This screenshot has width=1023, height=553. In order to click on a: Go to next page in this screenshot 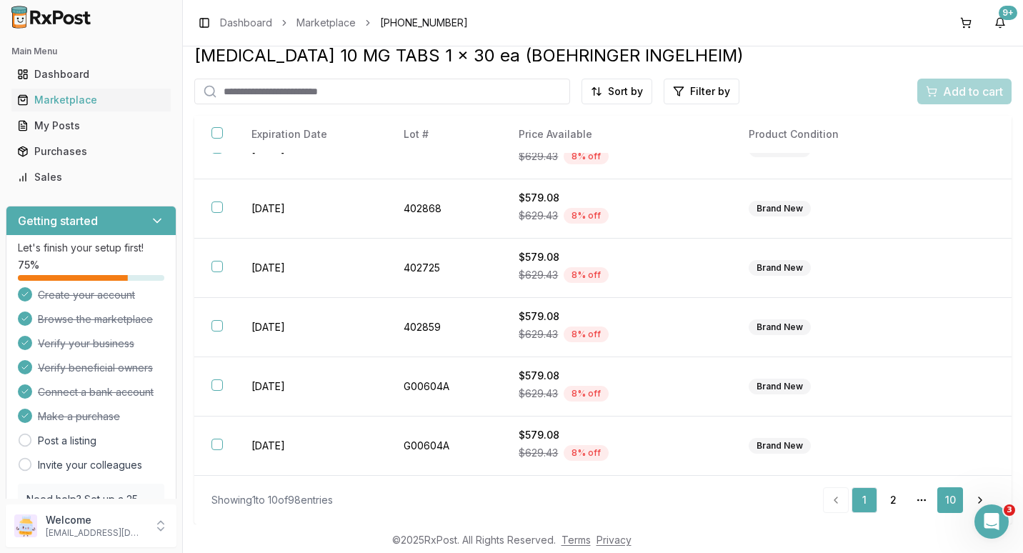, I will do `click(980, 500)`.